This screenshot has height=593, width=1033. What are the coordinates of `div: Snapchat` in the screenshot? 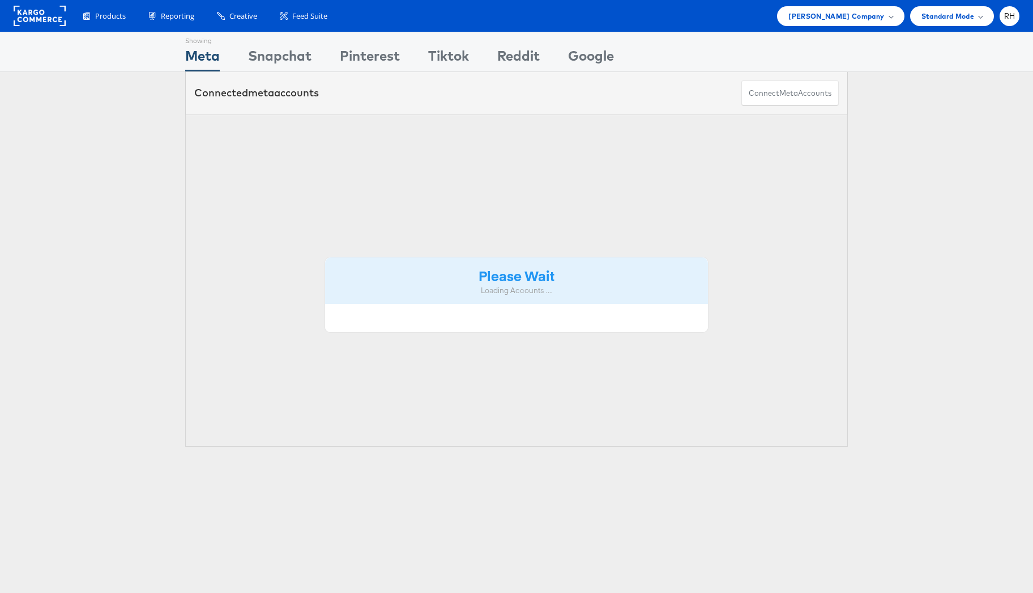 It's located at (280, 58).